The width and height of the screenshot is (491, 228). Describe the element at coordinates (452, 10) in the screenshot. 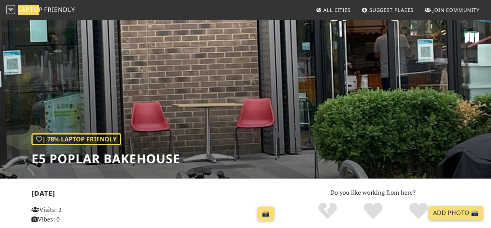

I see `a: Join Community` at that location.